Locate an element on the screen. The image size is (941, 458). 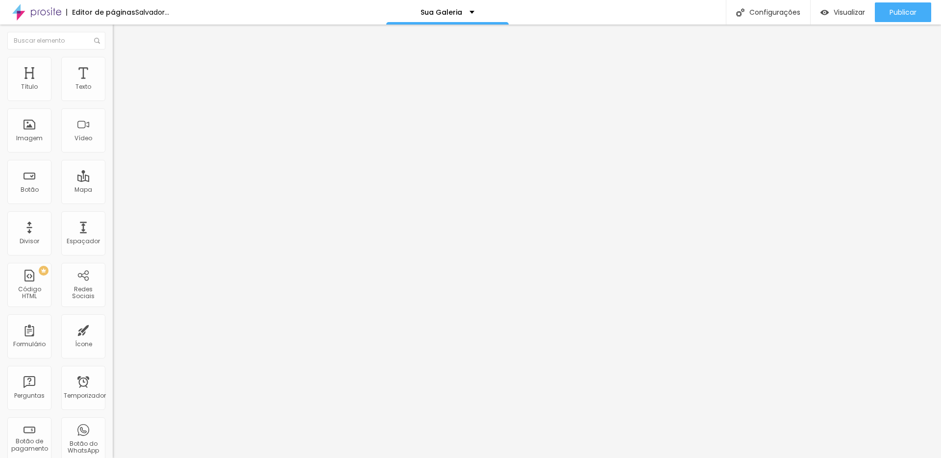
font: Redes Sociais is located at coordinates (83, 292).